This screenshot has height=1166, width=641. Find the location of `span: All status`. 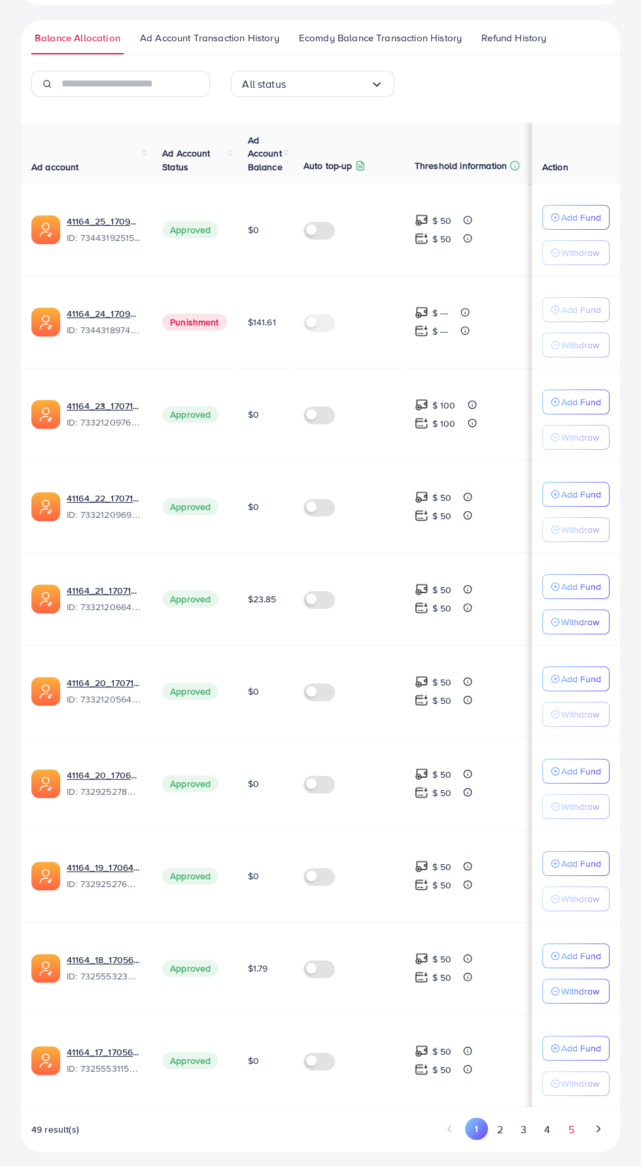

span: All status is located at coordinates (264, 84).